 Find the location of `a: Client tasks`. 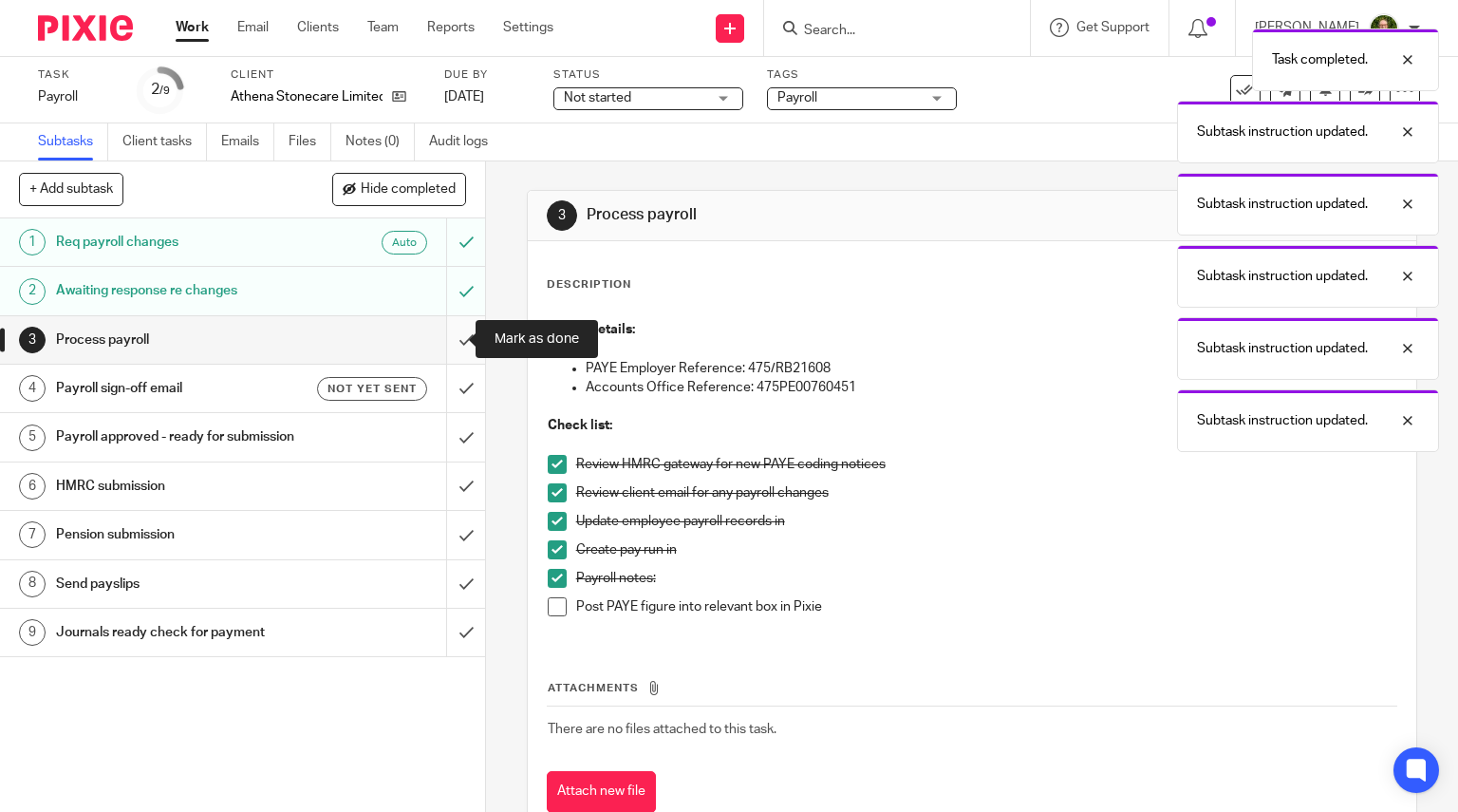

a: Client tasks is located at coordinates (164, 142).